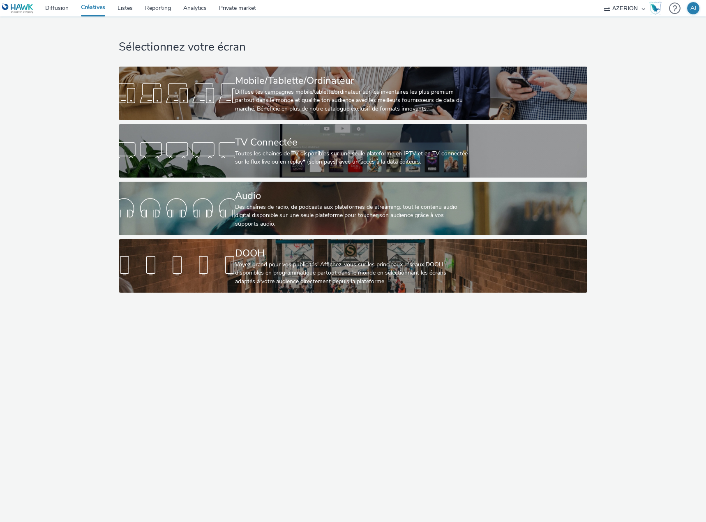 This screenshot has height=522, width=706. Describe the element at coordinates (351, 253) in the screenshot. I see `div: DOOH` at that location.